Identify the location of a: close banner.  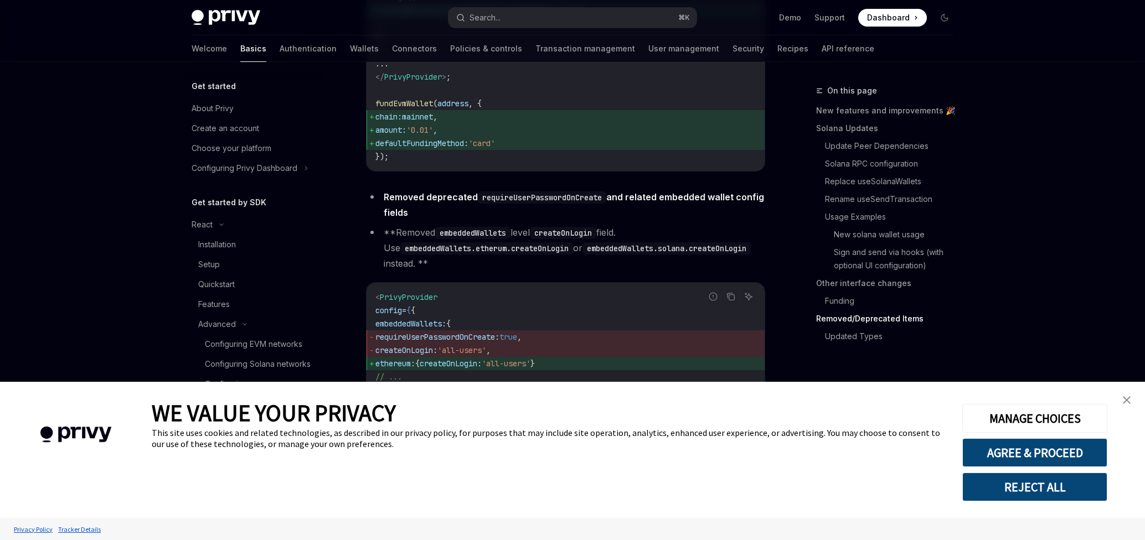
(1127, 400).